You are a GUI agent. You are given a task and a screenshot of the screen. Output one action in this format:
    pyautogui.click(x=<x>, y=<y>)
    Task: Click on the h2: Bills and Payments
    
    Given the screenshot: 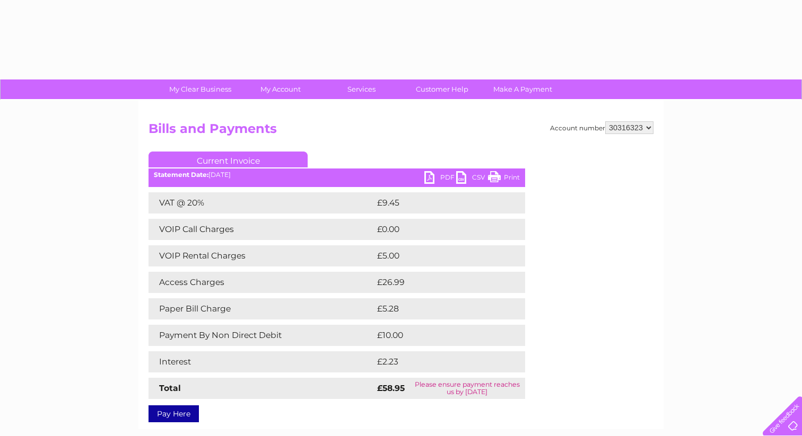 What is the action you would take?
    pyautogui.click(x=401, y=132)
    